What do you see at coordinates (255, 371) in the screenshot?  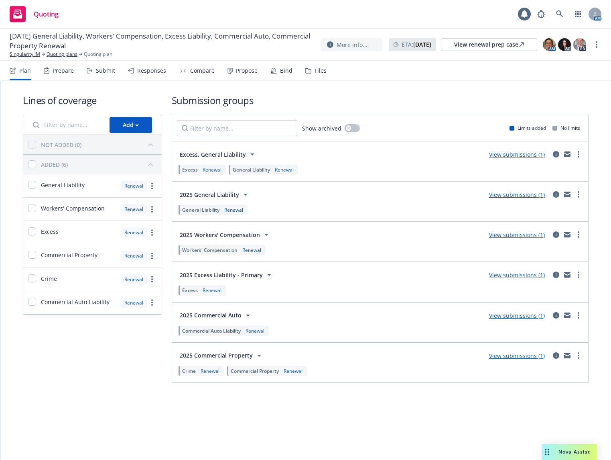 I see `span: Commercial Property` at bounding box center [255, 371].